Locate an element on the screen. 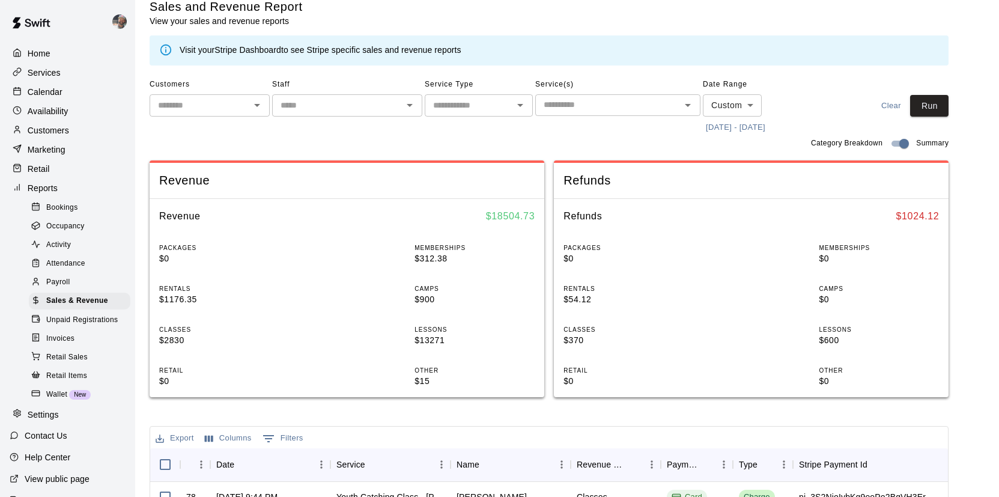 This screenshot has width=999, height=497. a: Unpaid Registrations is located at coordinates (82, 320).